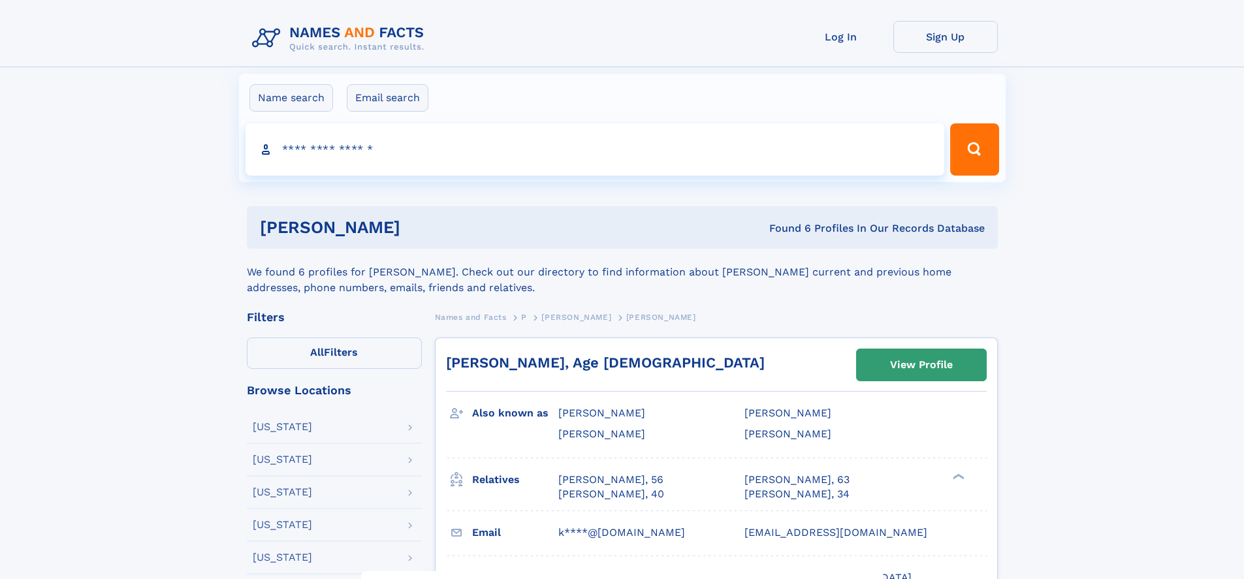  What do you see at coordinates (515, 480) in the screenshot?
I see `h3: Relatives` at bounding box center [515, 480].